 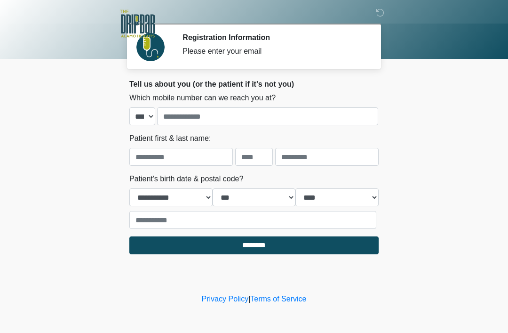 What do you see at coordinates (273, 51) in the screenshot?
I see `div: Please enter your email` at bounding box center [273, 51].